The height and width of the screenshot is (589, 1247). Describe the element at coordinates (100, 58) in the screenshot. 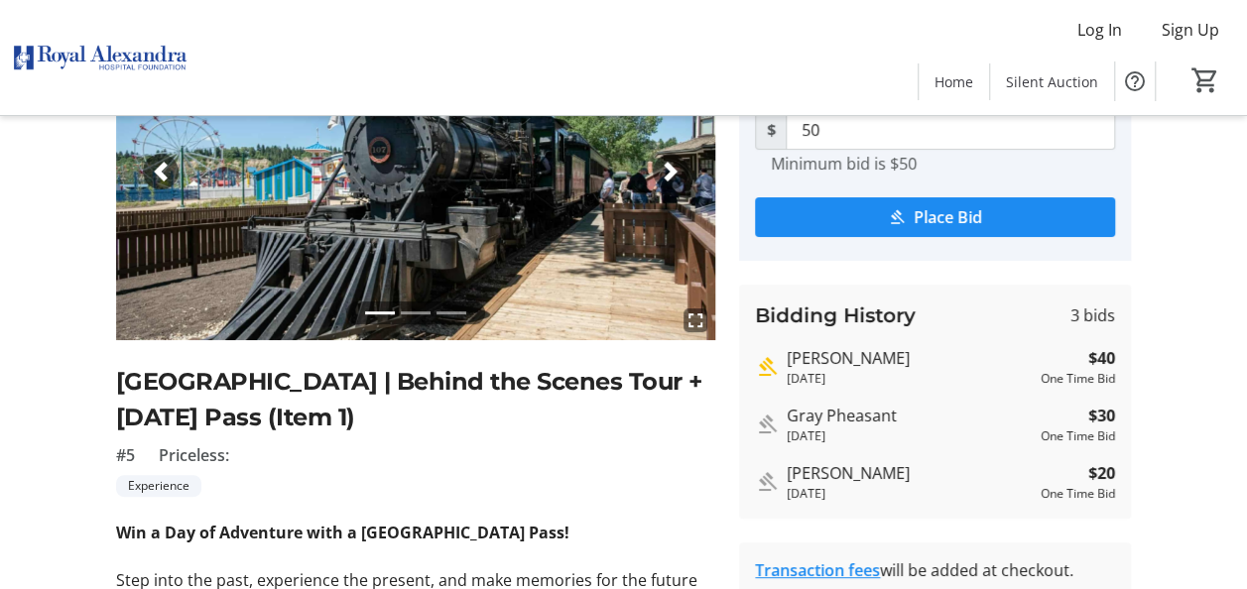

I see `img: Royal Alexandra Hospital Foundation's Logo` at that location.